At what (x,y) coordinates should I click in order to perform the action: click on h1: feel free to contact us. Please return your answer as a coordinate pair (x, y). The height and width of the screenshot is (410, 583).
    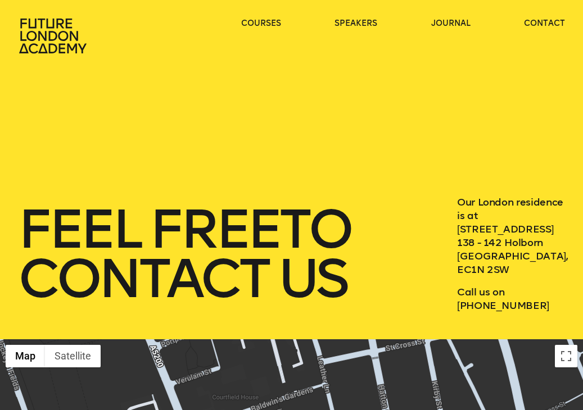
    Looking at the image, I should click on (198, 254).